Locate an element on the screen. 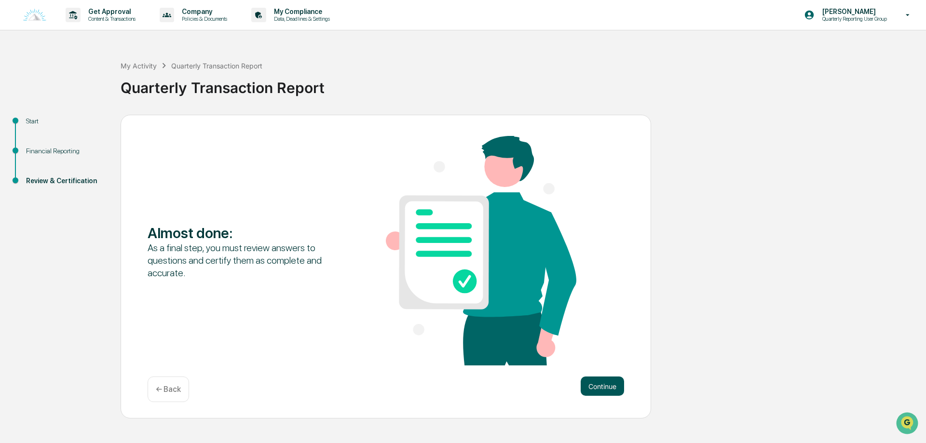 Image resolution: width=926 pixels, height=443 pixels. span: Data Lookup is located at coordinates (40, 145).